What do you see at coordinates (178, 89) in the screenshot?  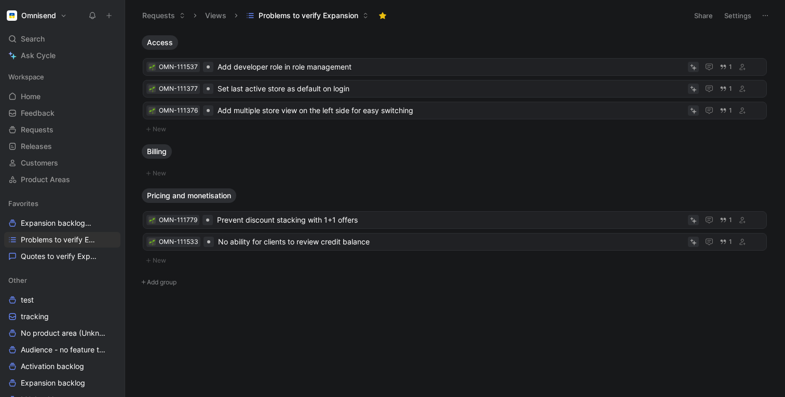 I see `div: OMN-111377` at bounding box center [178, 89].